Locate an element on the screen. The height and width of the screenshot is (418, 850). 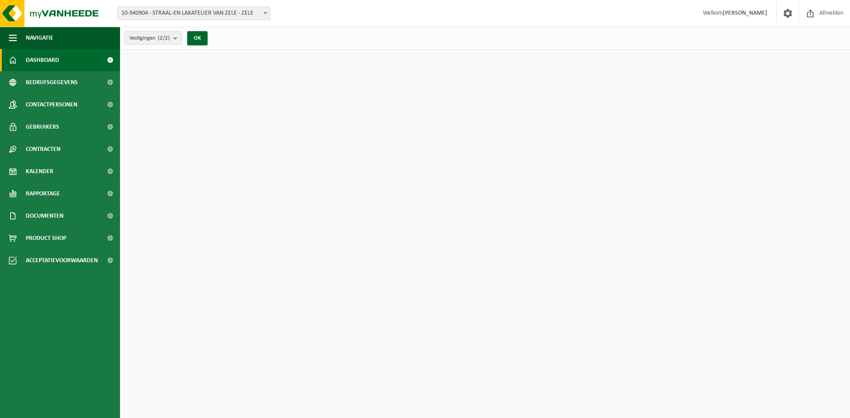
span: Navigatie is located at coordinates (40, 38).